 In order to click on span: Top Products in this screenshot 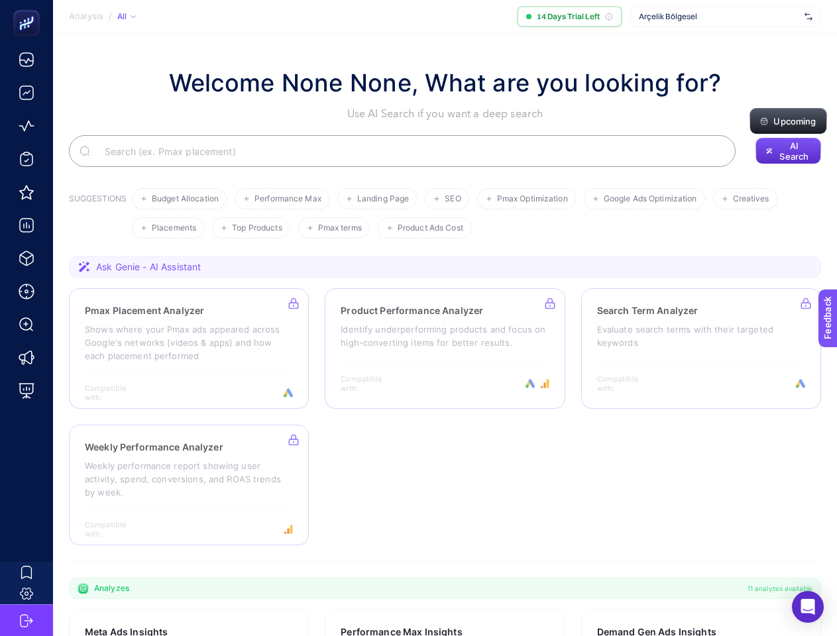, I will do `click(256, 228)`.